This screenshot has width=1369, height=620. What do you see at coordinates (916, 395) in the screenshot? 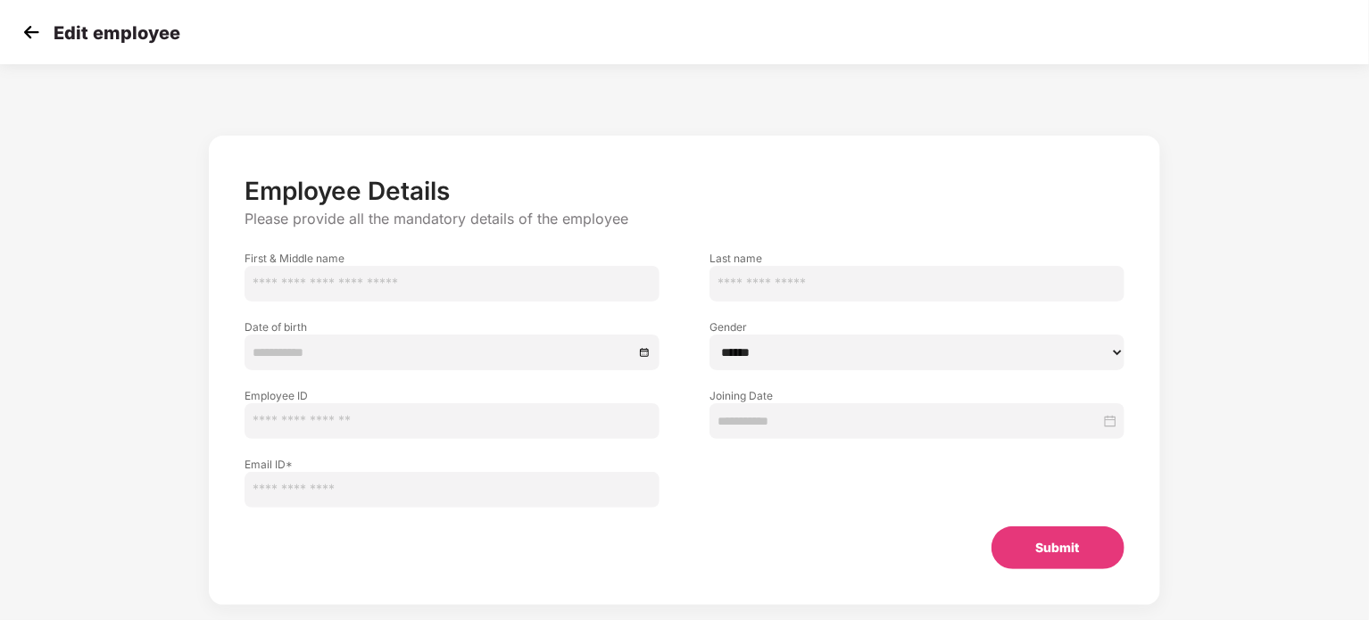
I see `label: Joining Date` at bounding box center [916, 395].